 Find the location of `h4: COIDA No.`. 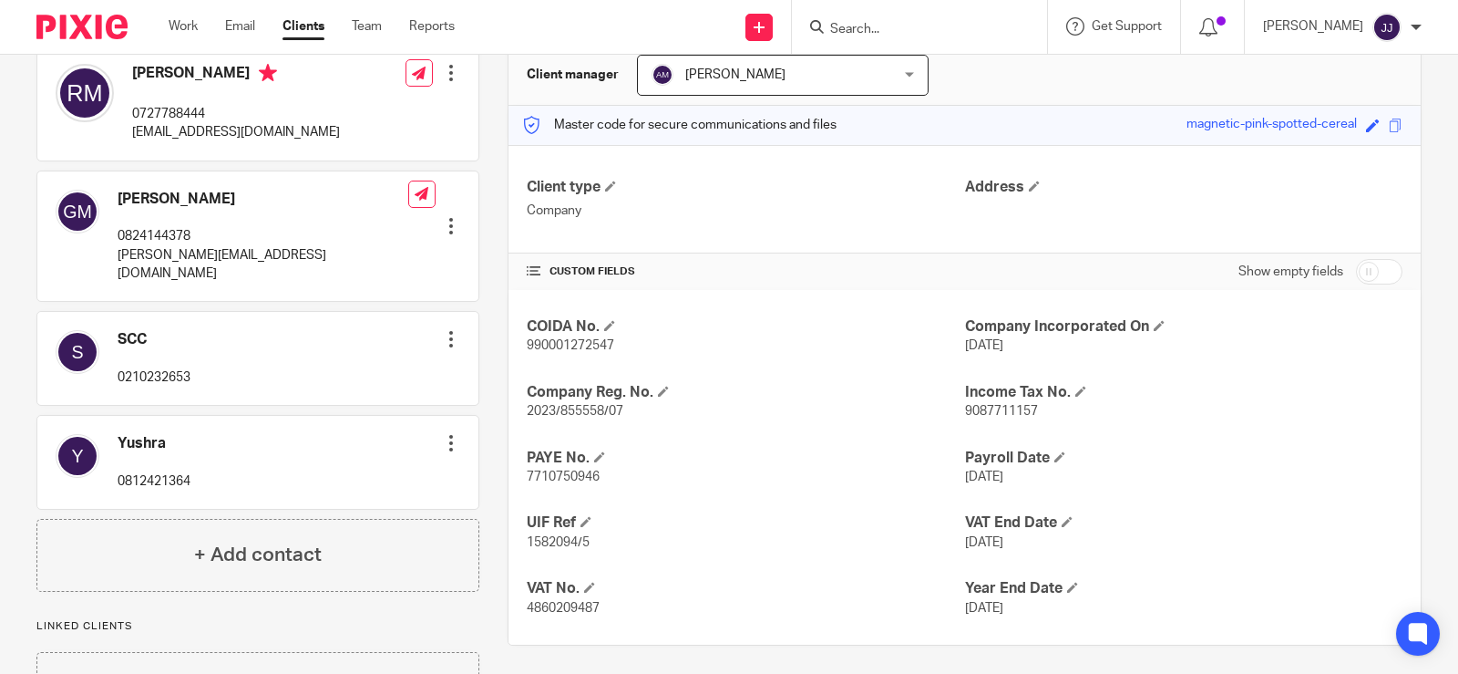

h4: COIDA No. is located at coordinates (746, 326).